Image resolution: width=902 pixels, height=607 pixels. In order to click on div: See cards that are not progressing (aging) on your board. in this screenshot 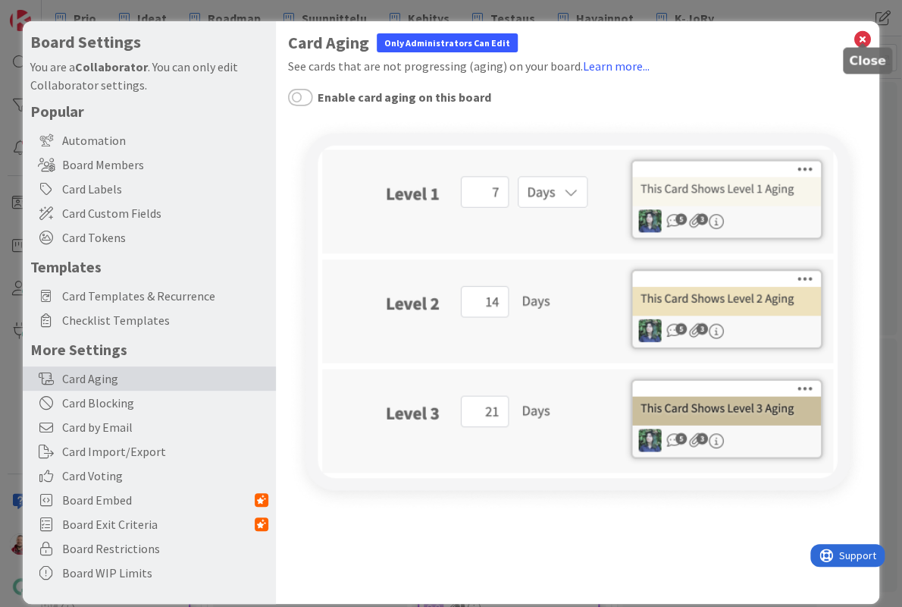, I will do `click(578, 66)`.